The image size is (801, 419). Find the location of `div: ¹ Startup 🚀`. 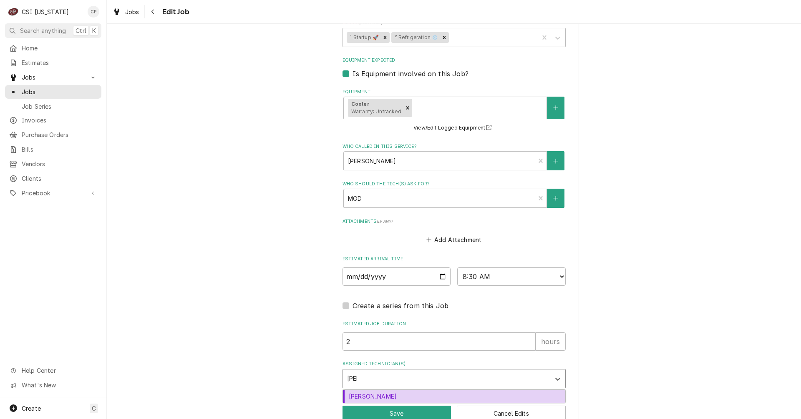

div: ¹ Startup 🚀 is located at coordinates (363, 38).